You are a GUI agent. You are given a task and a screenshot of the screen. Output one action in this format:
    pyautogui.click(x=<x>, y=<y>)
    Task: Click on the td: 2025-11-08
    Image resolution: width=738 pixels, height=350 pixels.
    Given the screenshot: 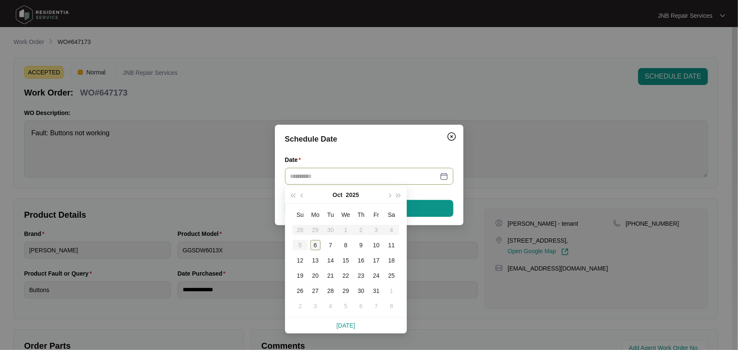 What is the action you would take?
    pyautogui.click(x=391, y=306)
    